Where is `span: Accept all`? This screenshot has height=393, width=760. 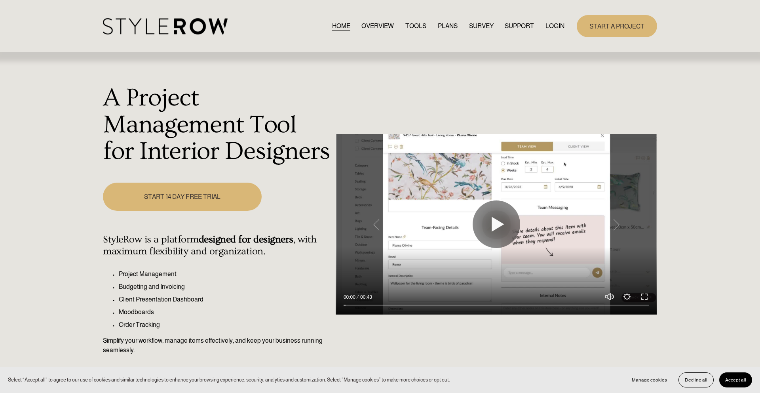
span: Accept all is located at coordinates (735, 379).